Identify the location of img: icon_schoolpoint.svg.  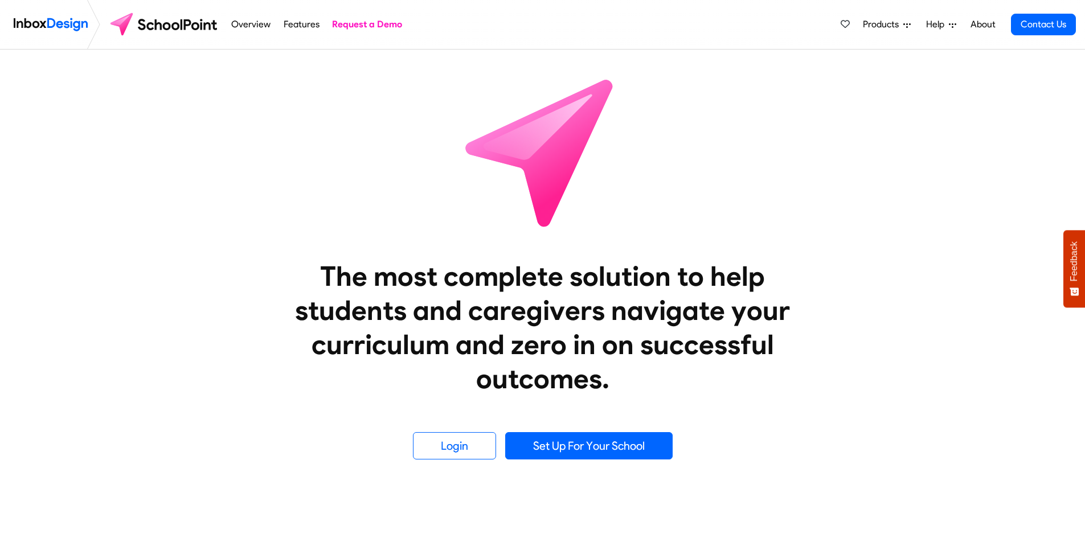
(543, 152).